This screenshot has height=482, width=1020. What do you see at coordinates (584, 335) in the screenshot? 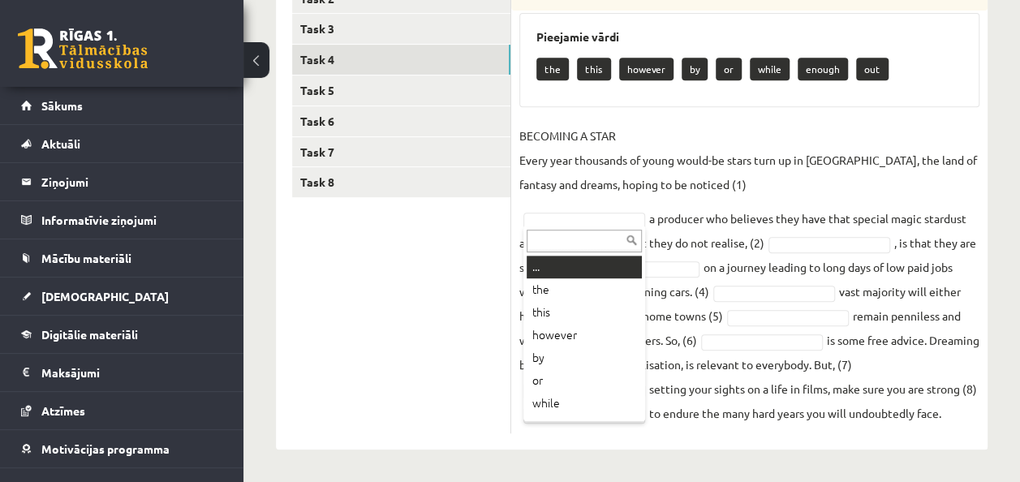
I see `div: however` at bounding box center [584, 335].